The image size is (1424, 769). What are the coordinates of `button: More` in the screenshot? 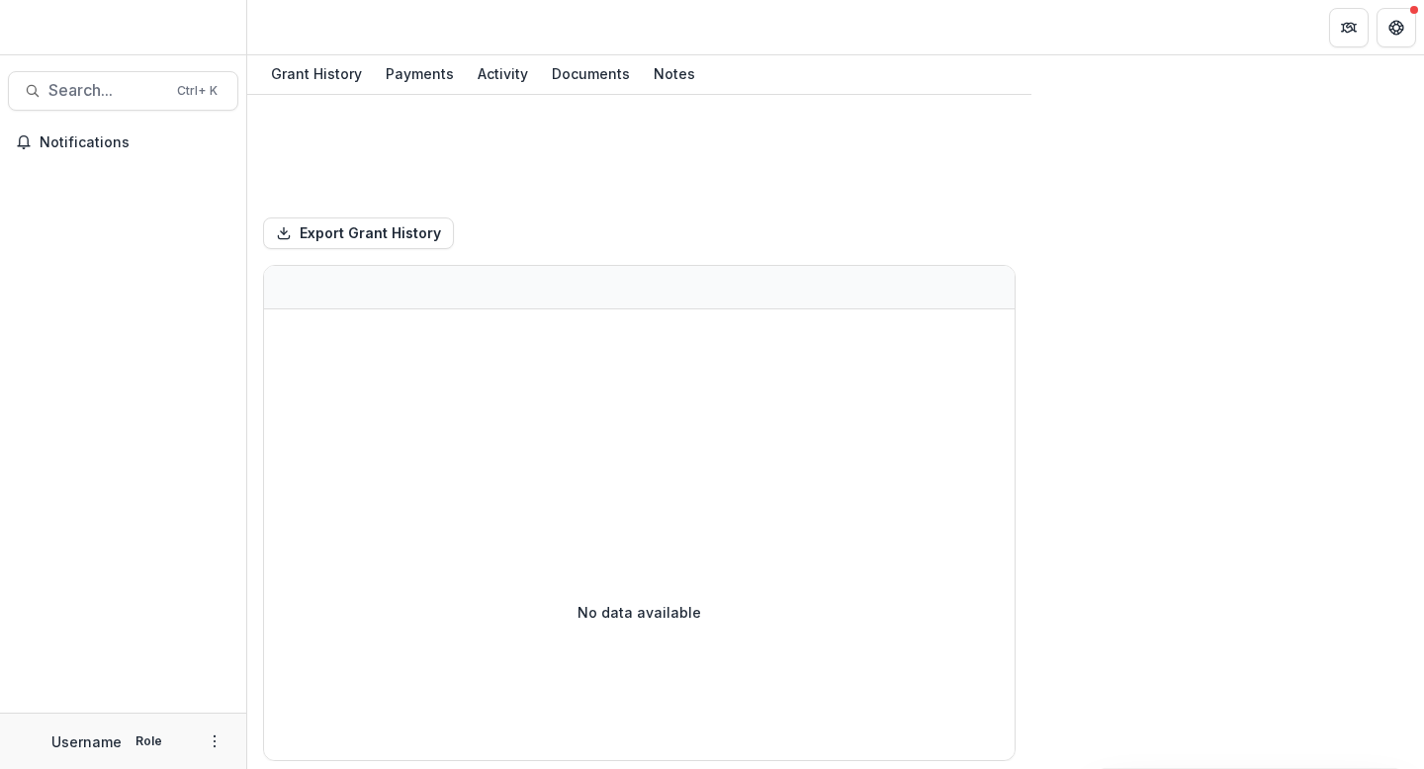 It's located at (215, 742).